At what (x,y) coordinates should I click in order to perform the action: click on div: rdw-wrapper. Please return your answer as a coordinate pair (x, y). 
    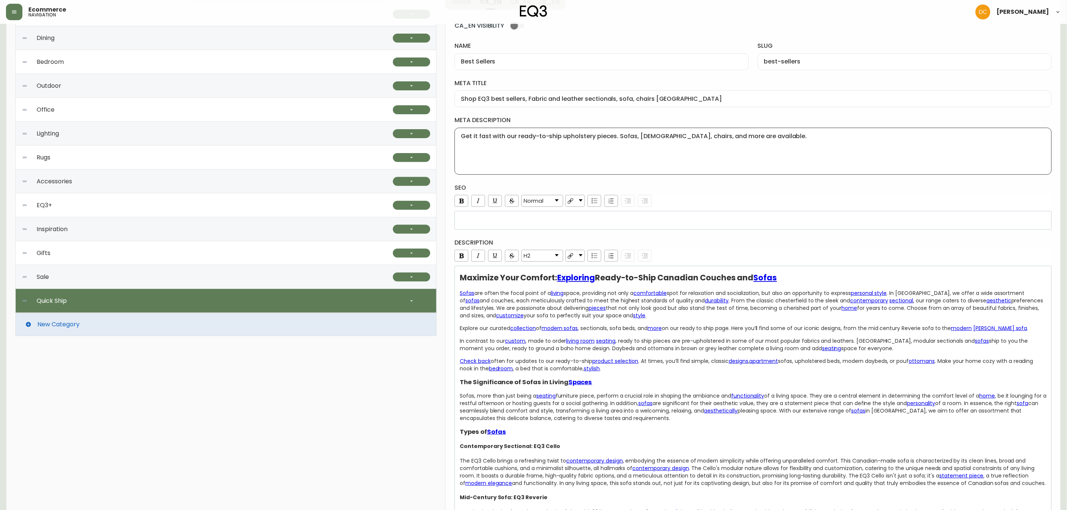
    Looking at the image, I should click on (753, 212).